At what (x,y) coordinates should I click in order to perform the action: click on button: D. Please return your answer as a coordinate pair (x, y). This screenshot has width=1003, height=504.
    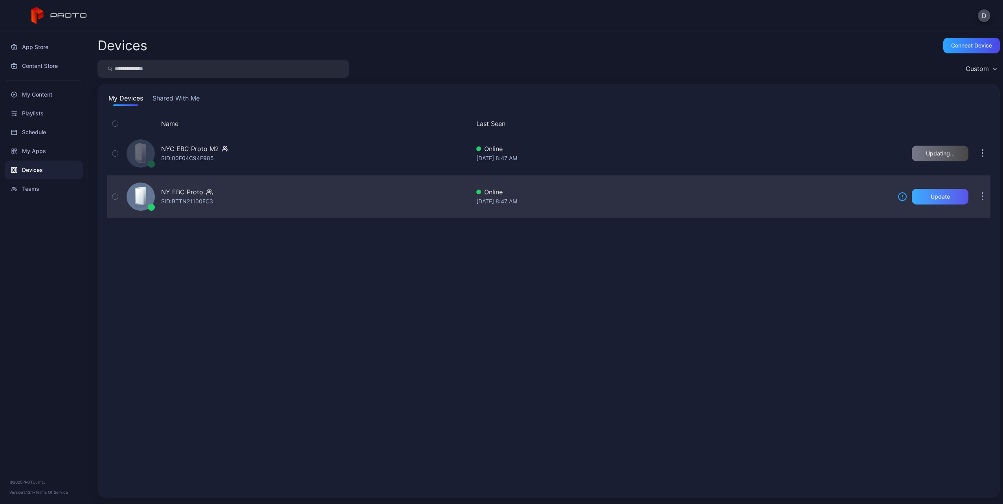
    Looking at the image, I should click on (984, 16).